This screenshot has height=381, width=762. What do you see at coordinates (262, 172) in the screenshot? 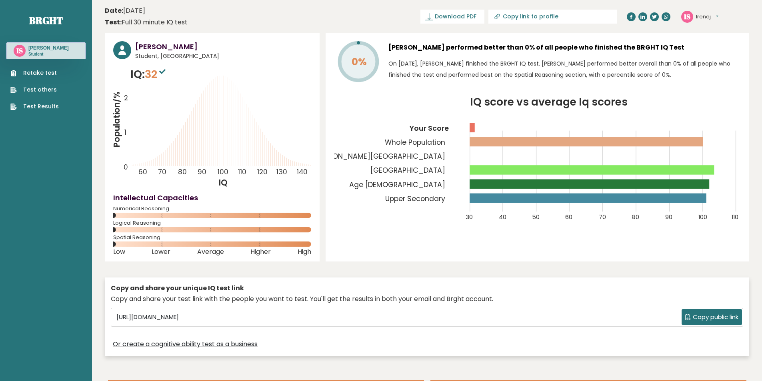
I see `tspan: 120` at bounding box center [262, 172].